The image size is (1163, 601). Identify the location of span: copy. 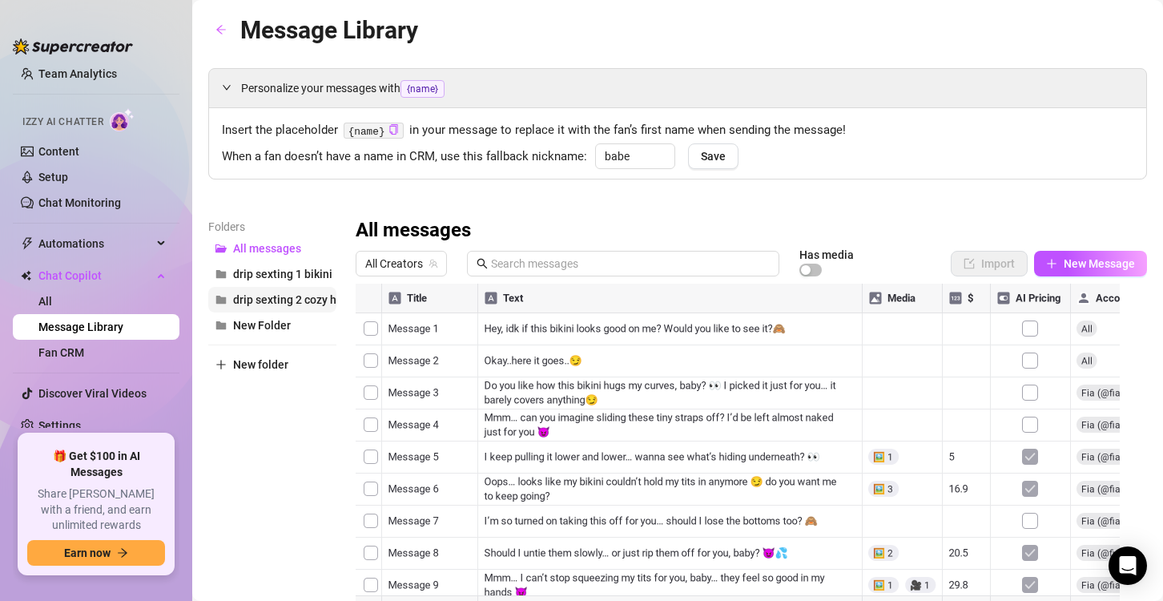
(393, 129).